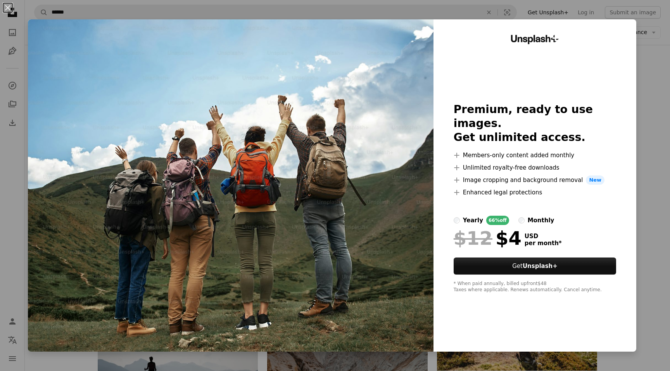 The image size is (670, 371). I want to click on div: 66% off, so click(497, 220).